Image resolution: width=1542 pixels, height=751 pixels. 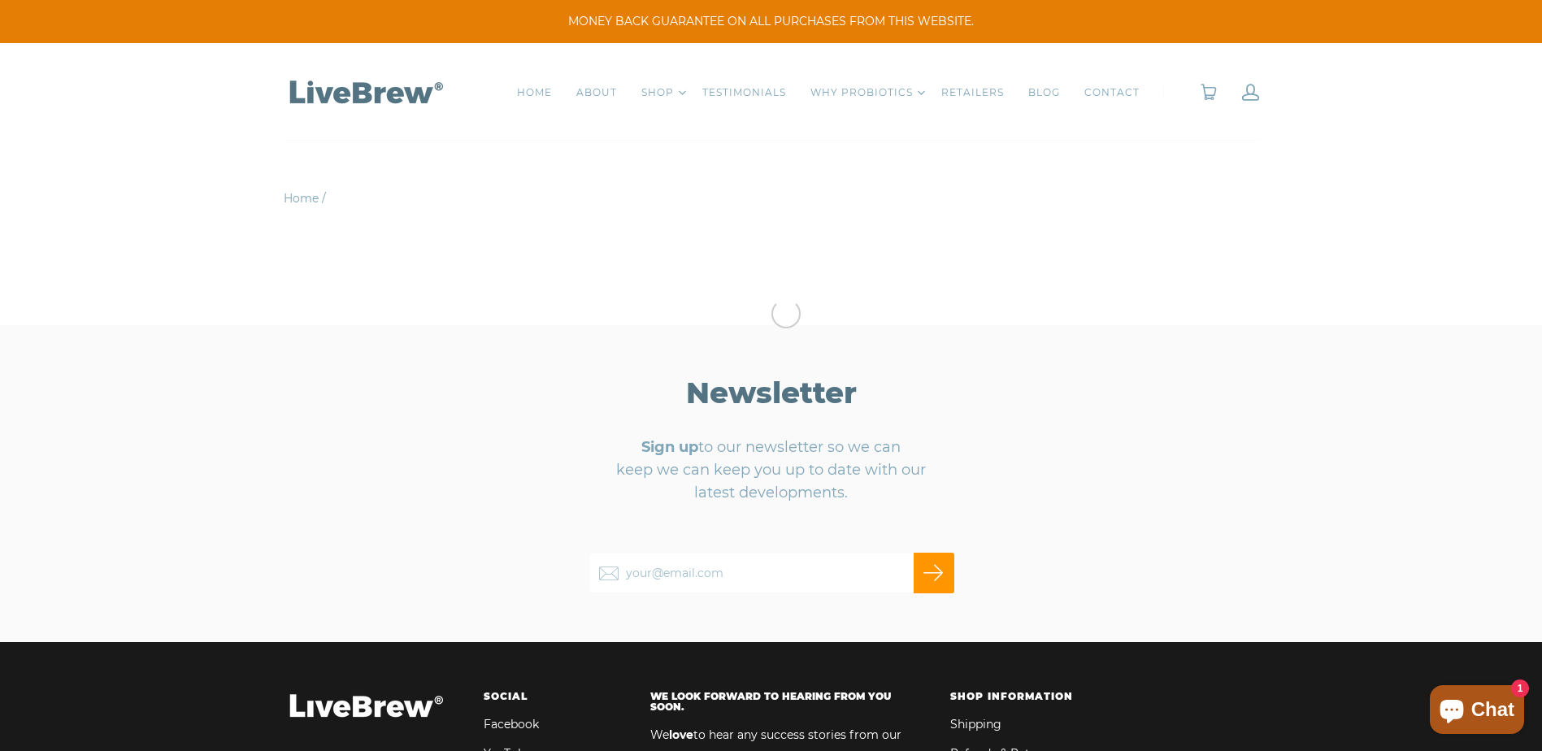 I want to click on a: CONTACT, so click(x=1112, y=93).